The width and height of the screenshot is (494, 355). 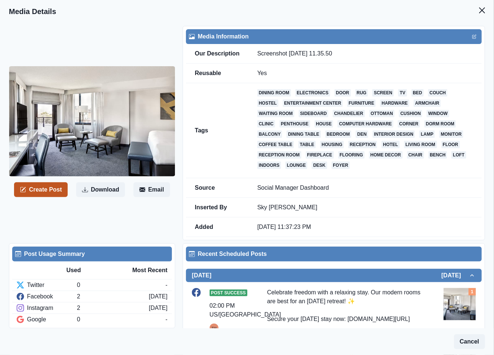 I want to click on p: Social Manager Dashboard, so click(x=365, y=188).